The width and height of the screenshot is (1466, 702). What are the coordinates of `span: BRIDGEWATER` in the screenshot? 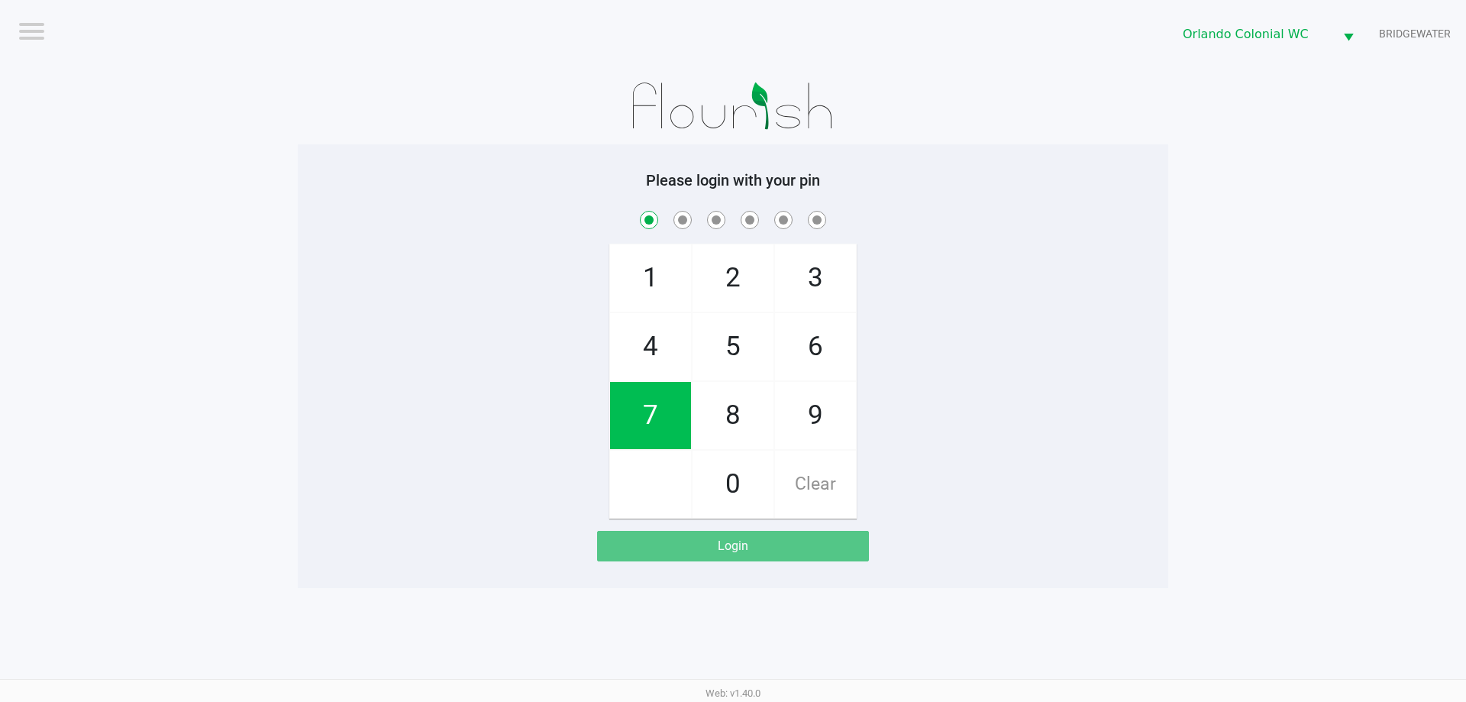 It's located at (1415, 34).